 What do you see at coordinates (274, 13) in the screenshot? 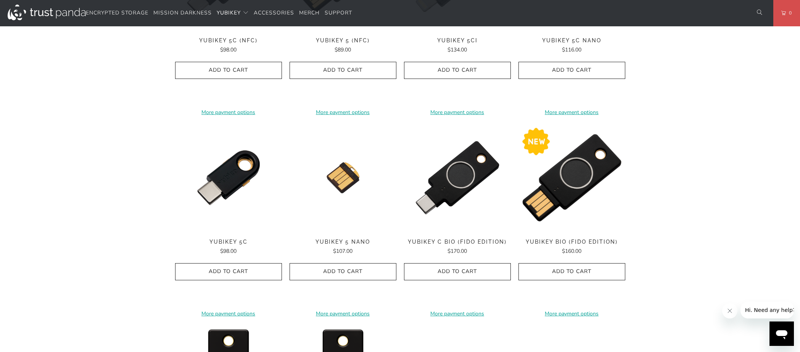
I see `a: Accessories` at bounding box center [274, 13].